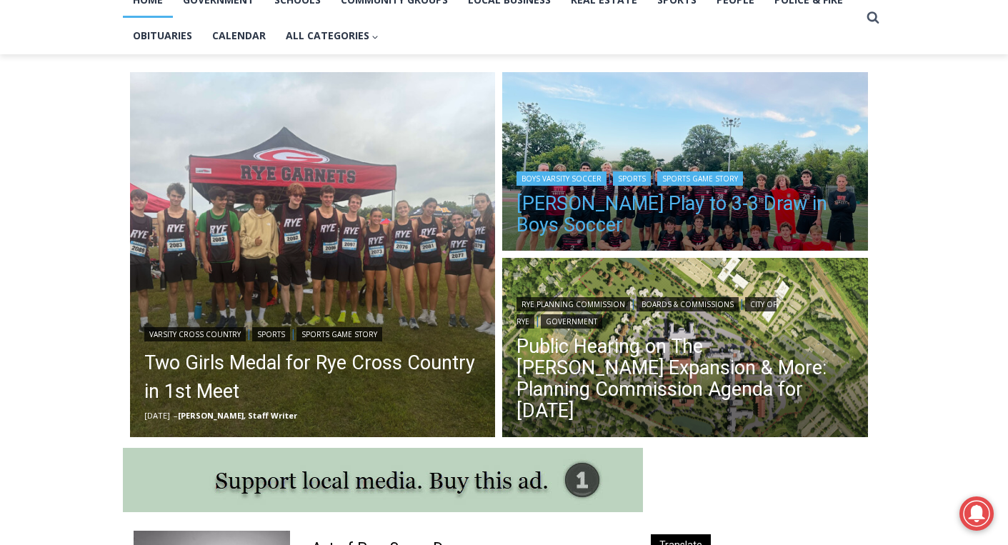 The height and width of the screenshot is (545, 1008). I want to click on img: (PHOTO: The Rye Varsity Cross Country team after their first meet on Saturday, September 6, 2025...., so click(313, 255).